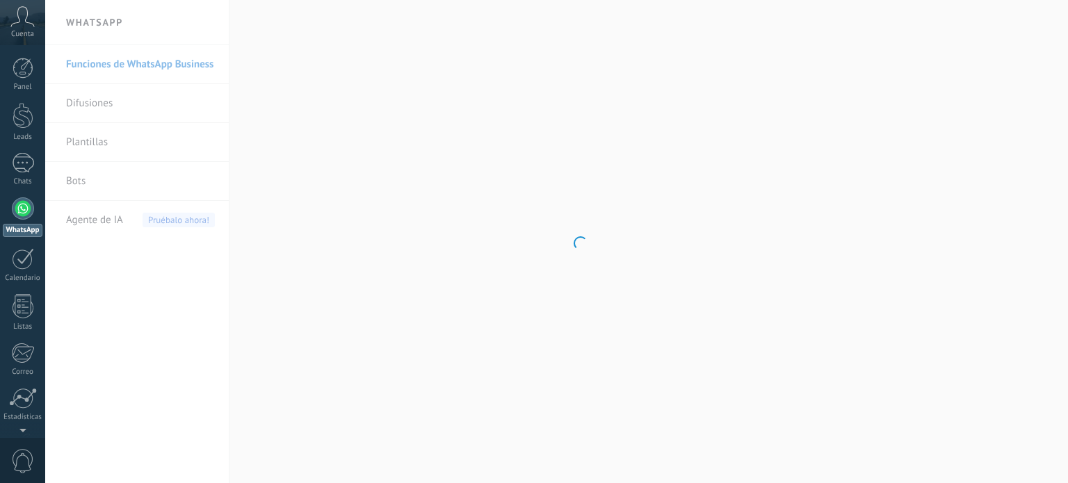 This screenshot has height=483, width=1068. I want to click on div: Chats, so click(23, 181).